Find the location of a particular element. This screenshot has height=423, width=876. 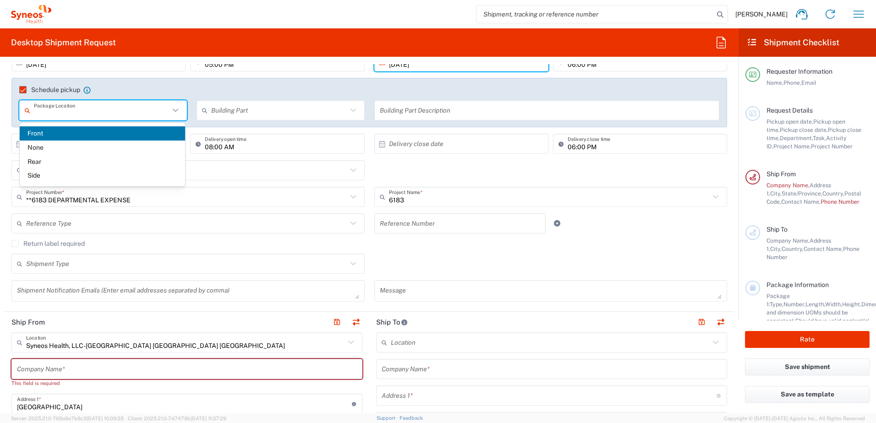

h2: Desktop Shipment Request is located at coordinates (63, 43).